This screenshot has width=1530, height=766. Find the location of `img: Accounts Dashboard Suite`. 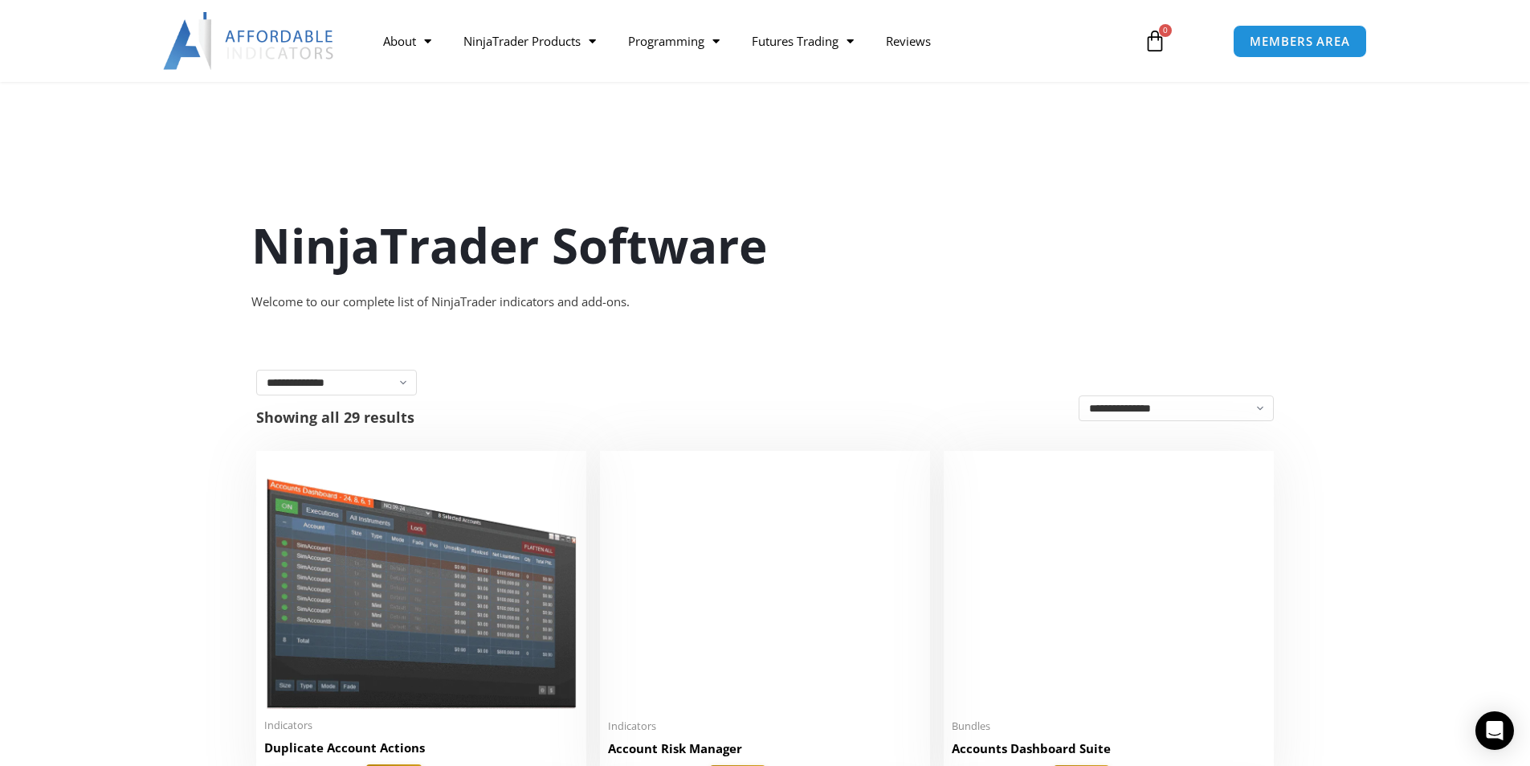

img: Accounts Dashboard Suite is located at coordinates (1109, 584).